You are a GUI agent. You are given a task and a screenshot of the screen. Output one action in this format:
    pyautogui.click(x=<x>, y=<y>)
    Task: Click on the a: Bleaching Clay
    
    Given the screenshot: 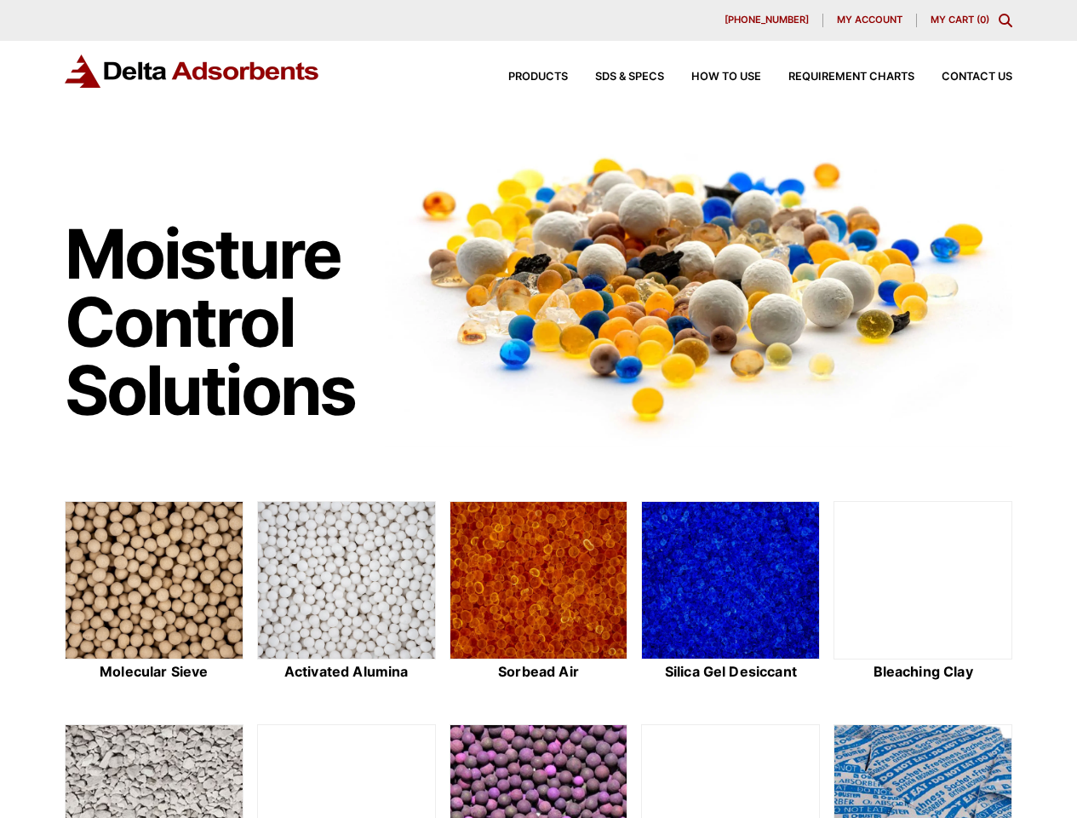 What is the action you would take?
    pyautogui.click(x=923, y=591)
    